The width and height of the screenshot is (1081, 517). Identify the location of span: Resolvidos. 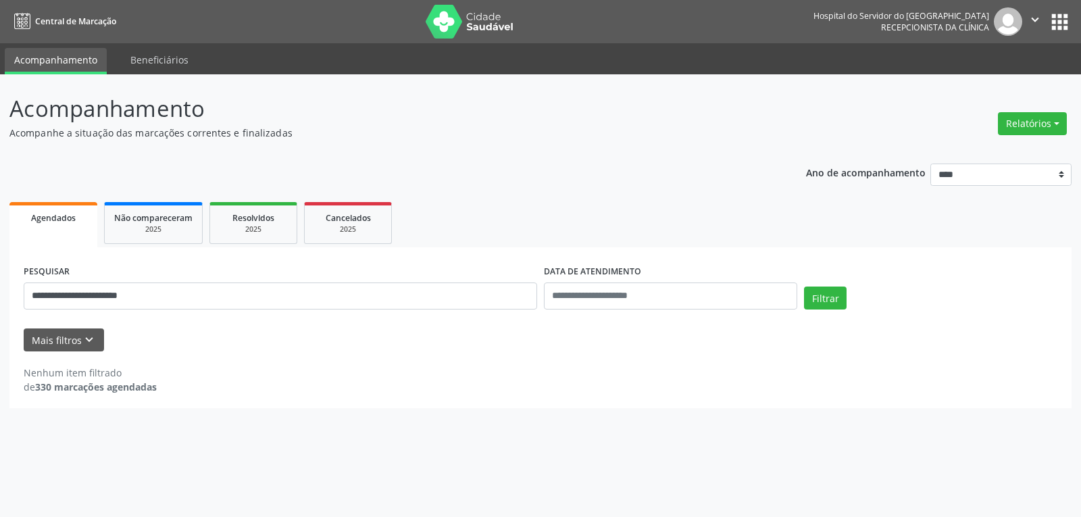
(253, 217).